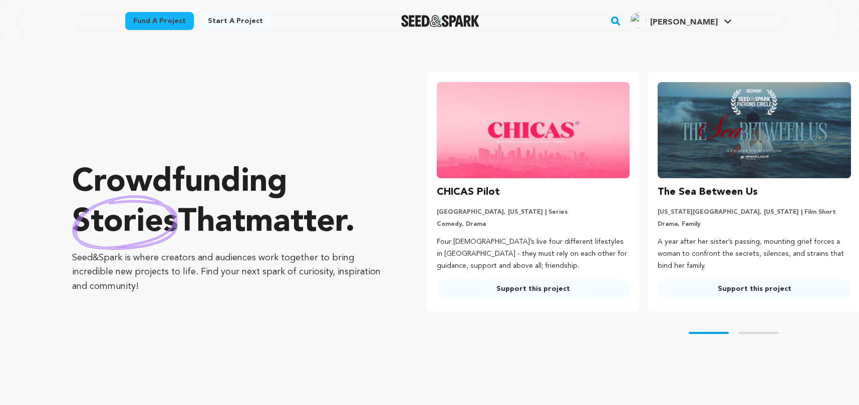 Image resolution: width=859 pixels, height=405 pixels. Describe the element at coordinates (229, 272) in the screenshot. I see `p: Seed&Spark is where creators and audiences work together to bring incredible new projects to life...` at that location.